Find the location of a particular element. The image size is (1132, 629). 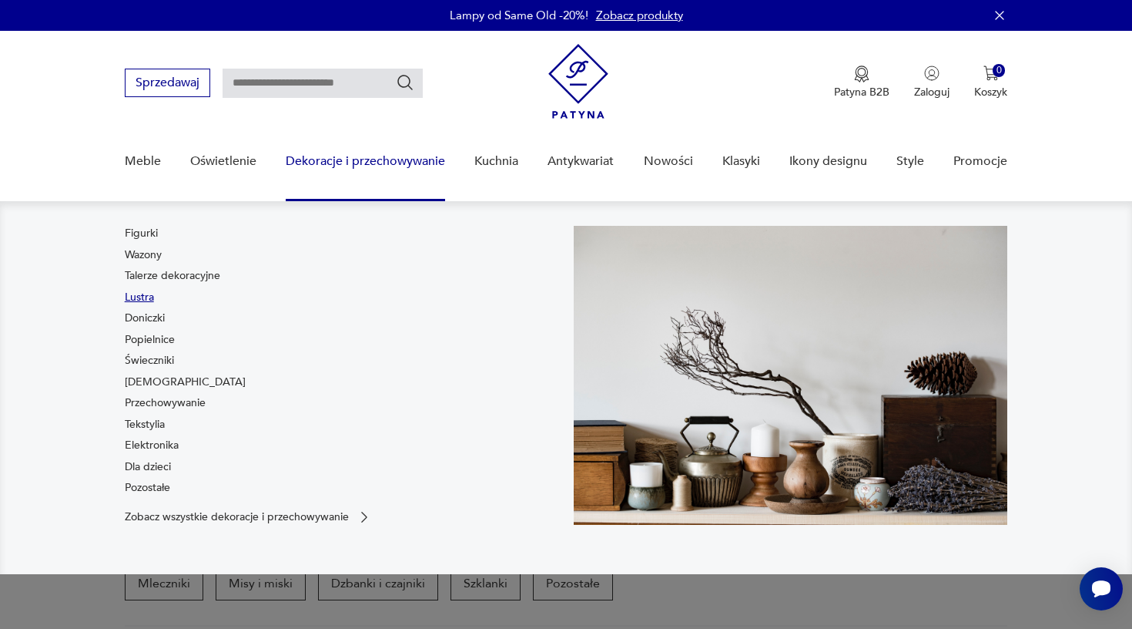

a: Style is located at coordinates (911, 161).